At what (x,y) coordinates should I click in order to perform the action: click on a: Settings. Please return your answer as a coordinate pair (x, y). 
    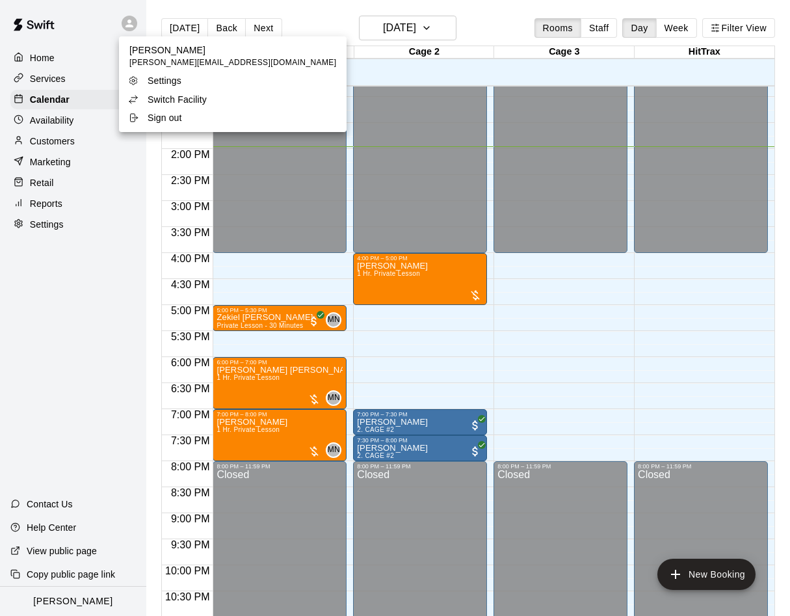
    Looking at the image, I should click on (233, 81).